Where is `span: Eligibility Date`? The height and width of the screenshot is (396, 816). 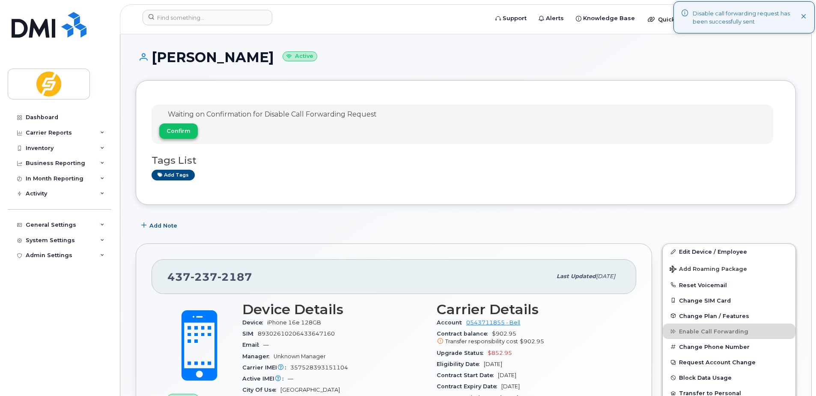
span: Eligibility Date is located at coordinates (460, 364).